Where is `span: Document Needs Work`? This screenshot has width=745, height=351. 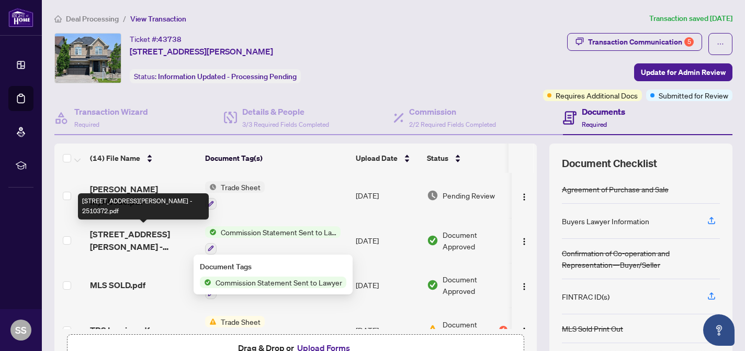
span: Document Needs Work is located at coordinates (470, 330).